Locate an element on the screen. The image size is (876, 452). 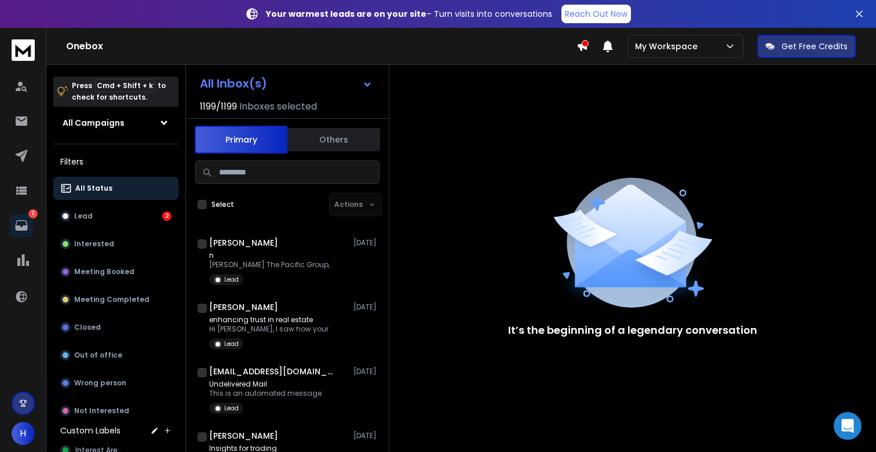
p: Out of office is located at coordinates (98, 355).